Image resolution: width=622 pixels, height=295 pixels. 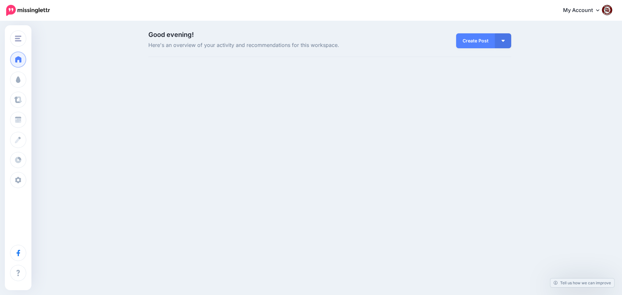 I want to click on a: My Account, so click(x=585, y=10).